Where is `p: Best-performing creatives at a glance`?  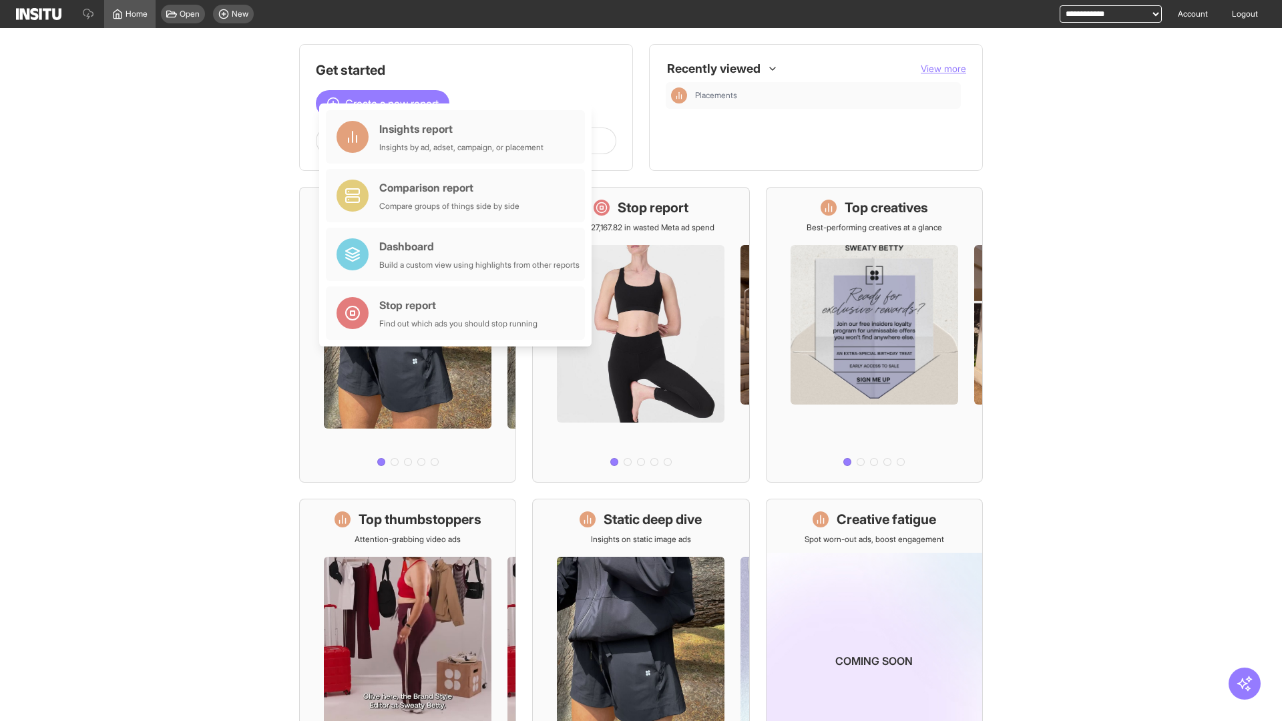
p: Best-performing creatives at a glance is located at coordinates (874, 228).